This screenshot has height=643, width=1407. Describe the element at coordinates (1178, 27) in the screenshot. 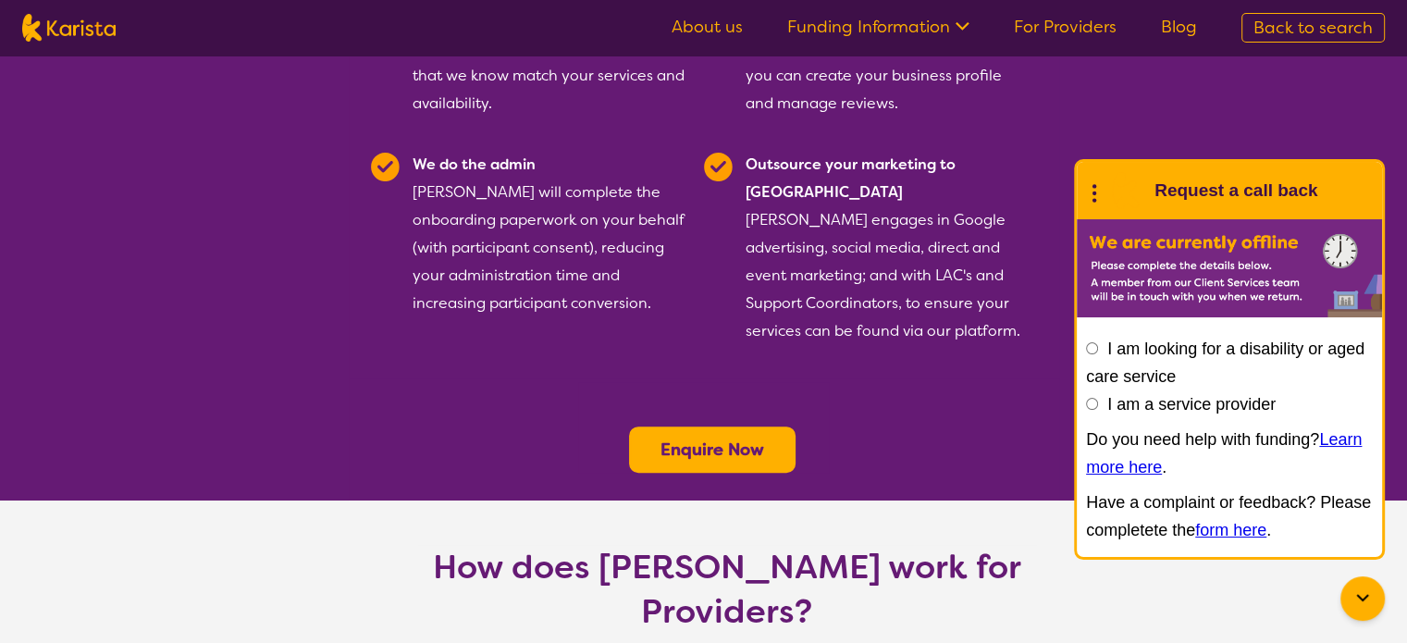

I see `a: Blog` at that location.